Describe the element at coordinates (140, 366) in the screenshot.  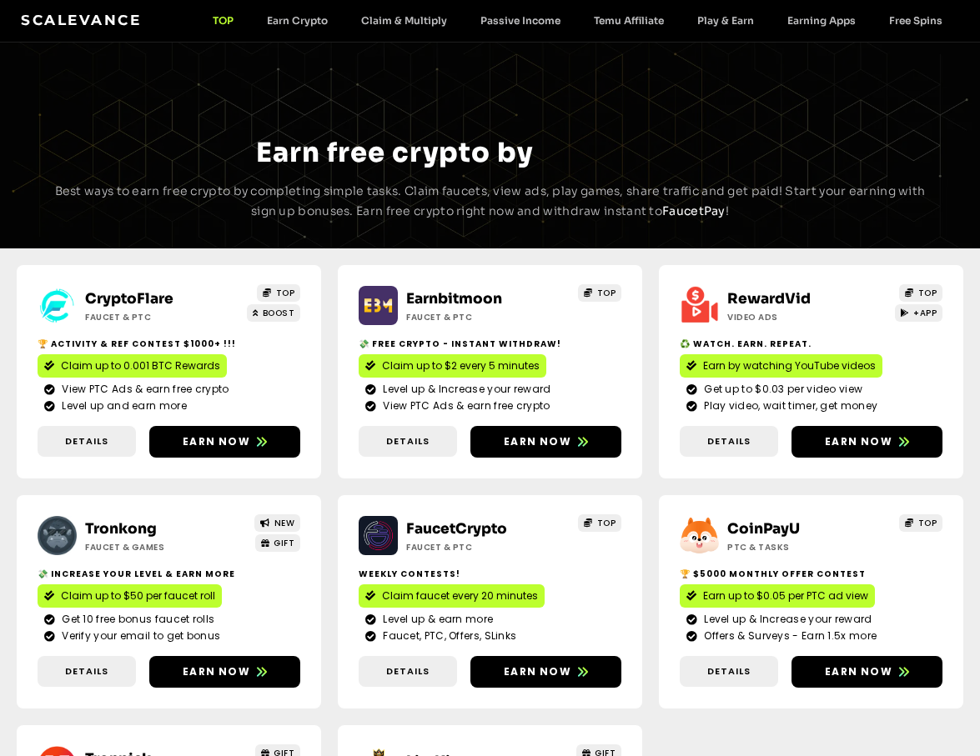
I see `span: Claim up to 0.001 BTC Rewards` at that location.